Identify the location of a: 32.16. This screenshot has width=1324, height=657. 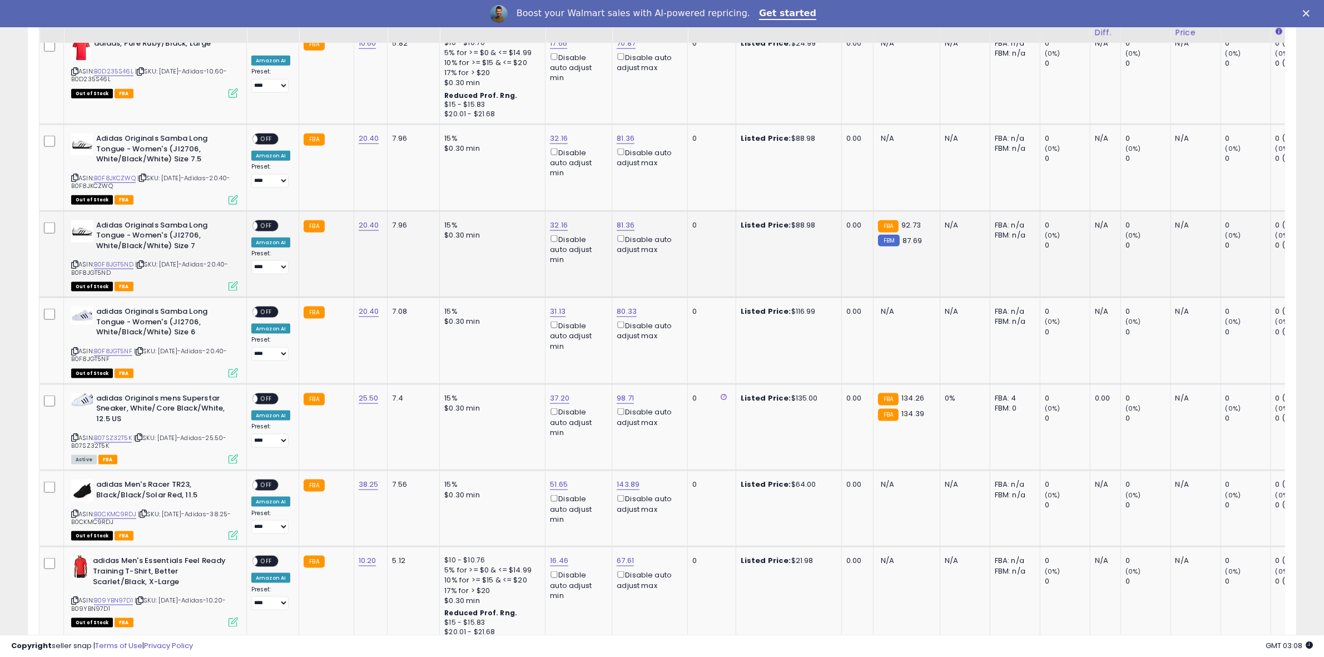
(559, 225).